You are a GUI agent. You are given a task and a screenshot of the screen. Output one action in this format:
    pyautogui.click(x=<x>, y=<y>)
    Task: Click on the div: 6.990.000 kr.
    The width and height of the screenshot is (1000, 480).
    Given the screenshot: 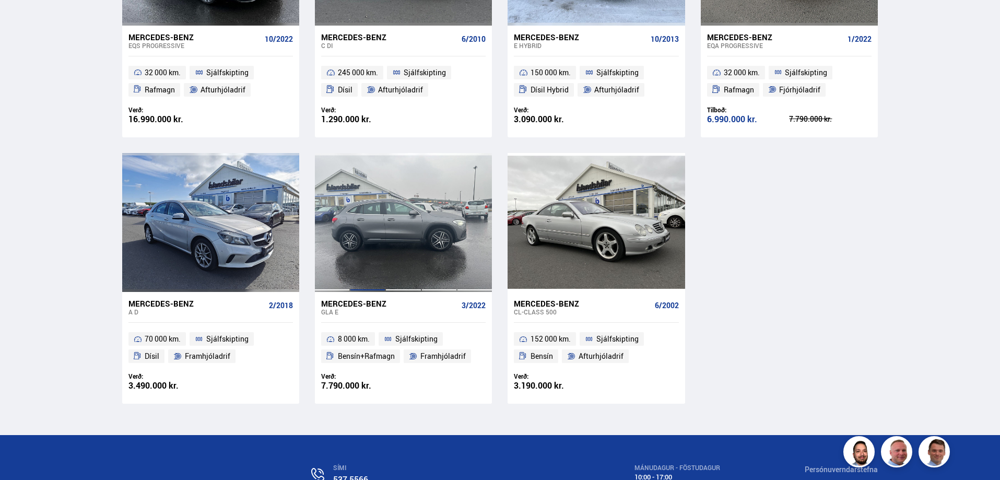 What is the action you would take?
    pyautogui.click(x=748, y=119)
    